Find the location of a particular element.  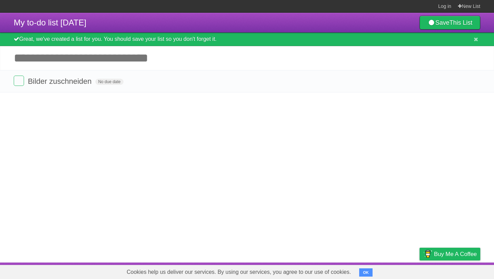

span: Buy me a coffee is located at coordinates (455, 254).